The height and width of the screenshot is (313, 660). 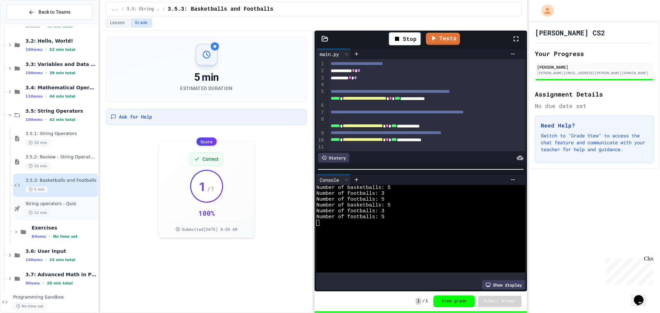 I want to click on span: 25 min total, so click(x=62, y=260).